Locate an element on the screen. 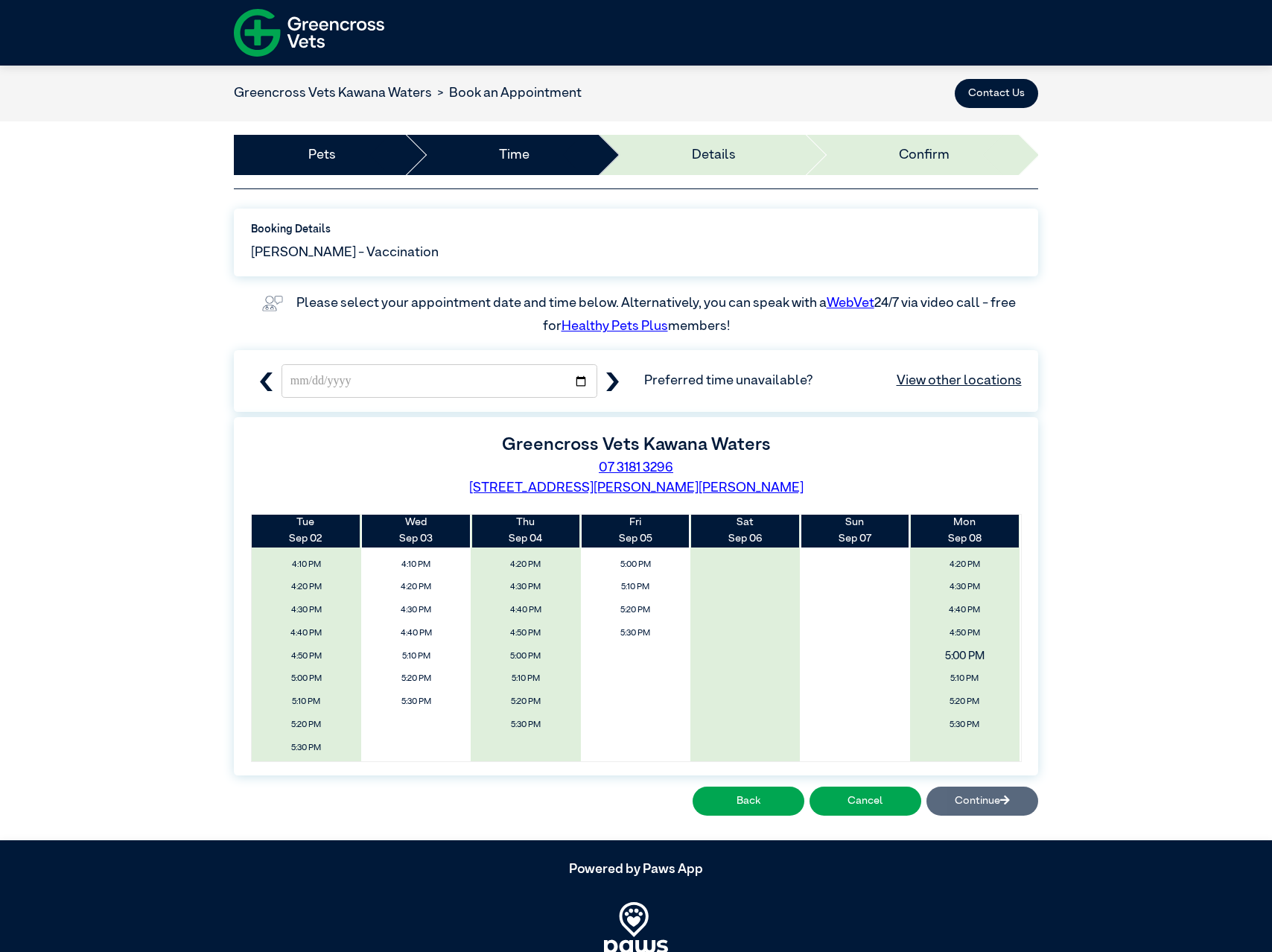 The width and height of the screenshot is (1272, 952). label: Greencross Vets Kawana Waters is located at coordinates (636, 445).